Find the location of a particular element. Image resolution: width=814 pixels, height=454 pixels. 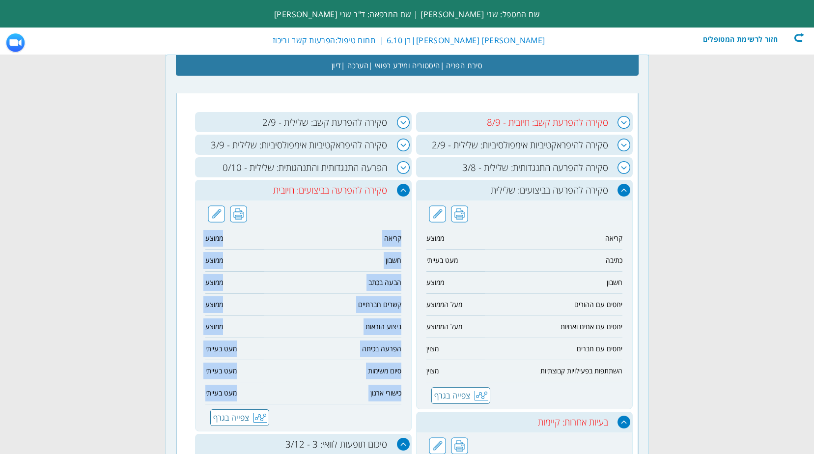

span: השתתפות בפעילויות קבוצתיות is located at coordinates (581, 370).